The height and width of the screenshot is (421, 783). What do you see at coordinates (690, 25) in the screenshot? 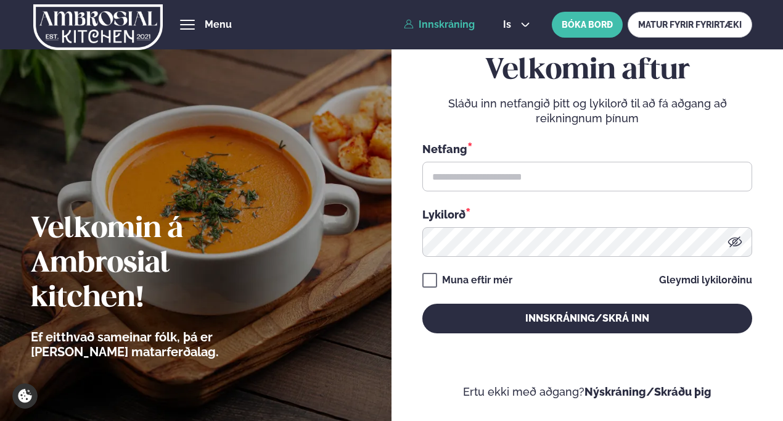
I see `a: MATUR FYRIR FYRIRTÆKI` at bounding box center [690, 25].